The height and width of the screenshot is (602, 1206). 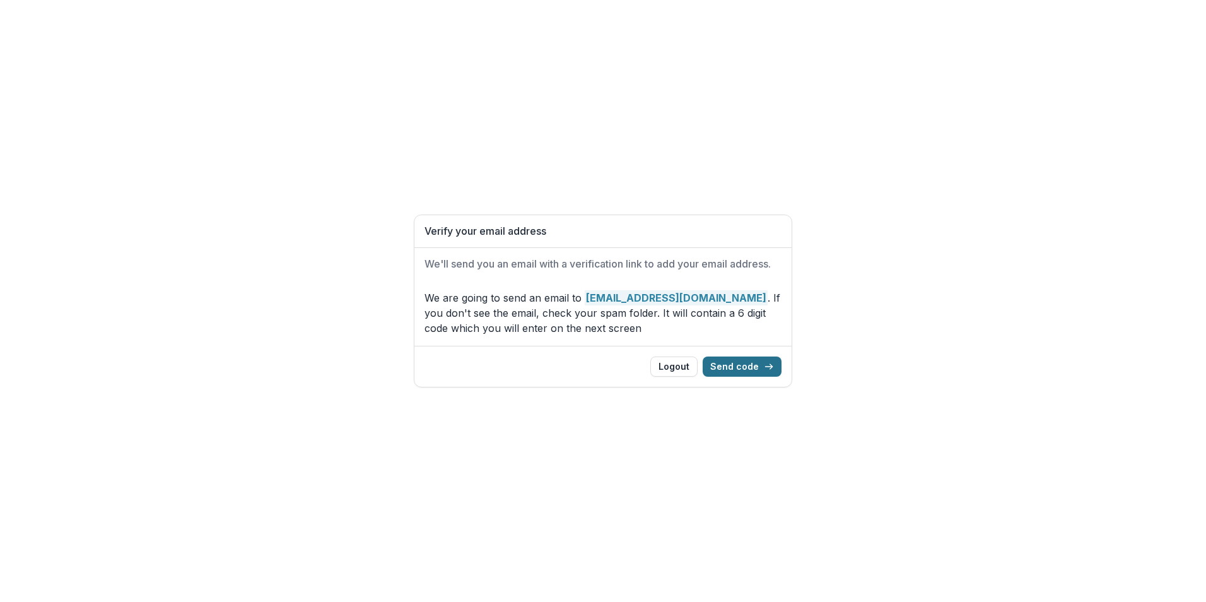 I want to click on h2: We'll send you an email with a verification link to add your email address., so click(x=603, y=264).